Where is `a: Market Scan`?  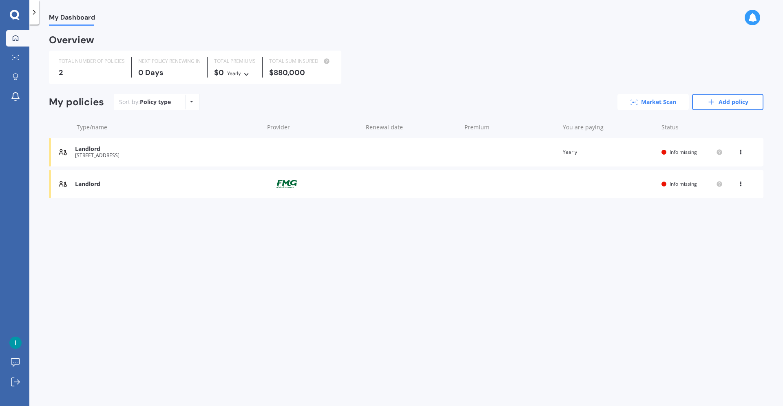
a: Market Scan is located at coordinates (653, 102).